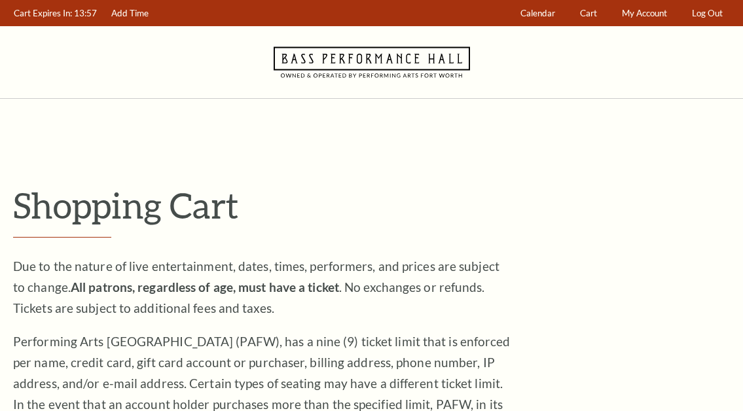 The width and height of the screenshot is (743, 411). What do you see at coordinates (371, 205) in the screenshot?
I see `p: Shopping Cart` at bounding box center [371, 205].